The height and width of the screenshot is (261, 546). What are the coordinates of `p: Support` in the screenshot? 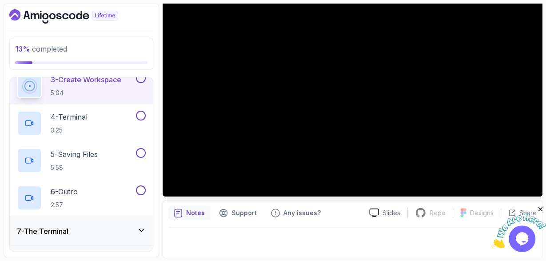 It's located at (244, 213).